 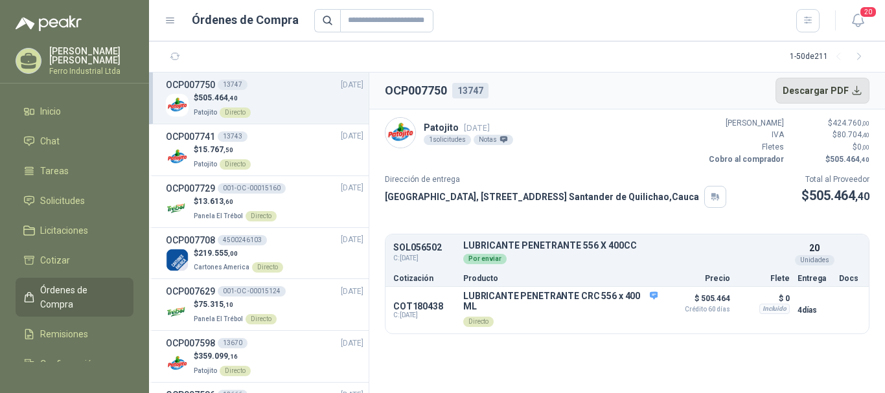 What do you see at coordinates (190, 240) in the screenshot?
I see `h3: OCP007708` at bounding box center [190, 240].